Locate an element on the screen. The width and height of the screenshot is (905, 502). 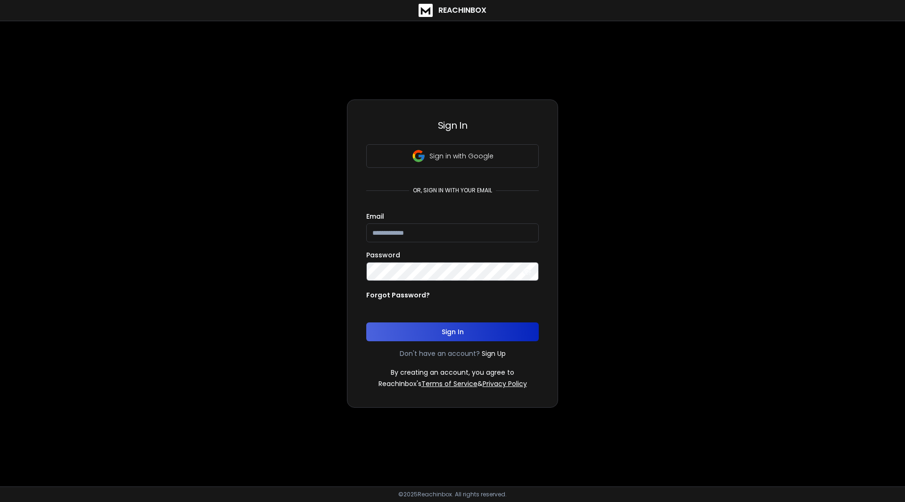
button: Sign in with Google is located at coordinates (452, 156).